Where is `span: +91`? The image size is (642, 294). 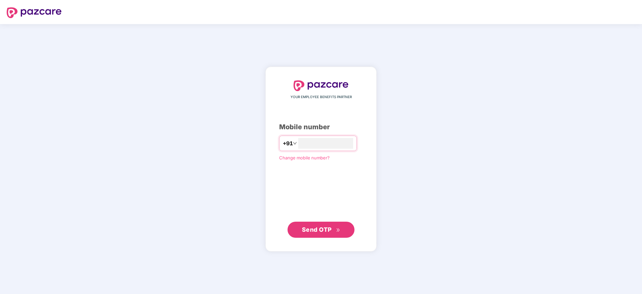 span: +91 is located at coordinates (288, 143).